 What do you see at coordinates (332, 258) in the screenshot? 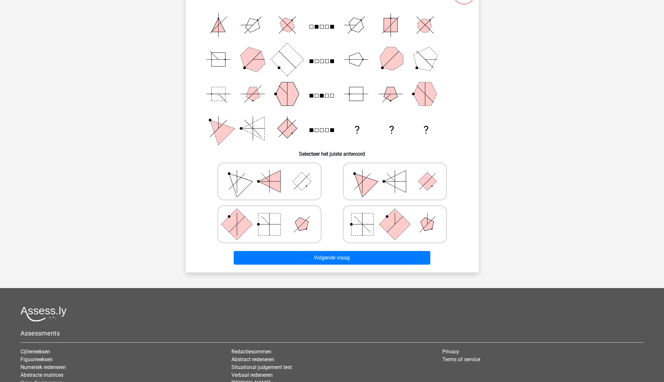
I see `button: Volgende vraag` at bounding box center [332, 258].